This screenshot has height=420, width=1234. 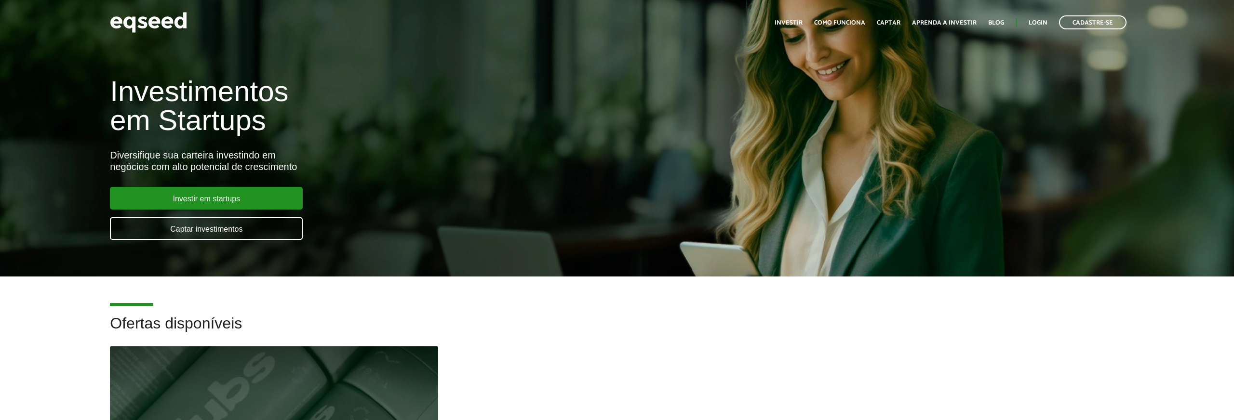 I want to click on a: Captar, so click(x=888, y=23).